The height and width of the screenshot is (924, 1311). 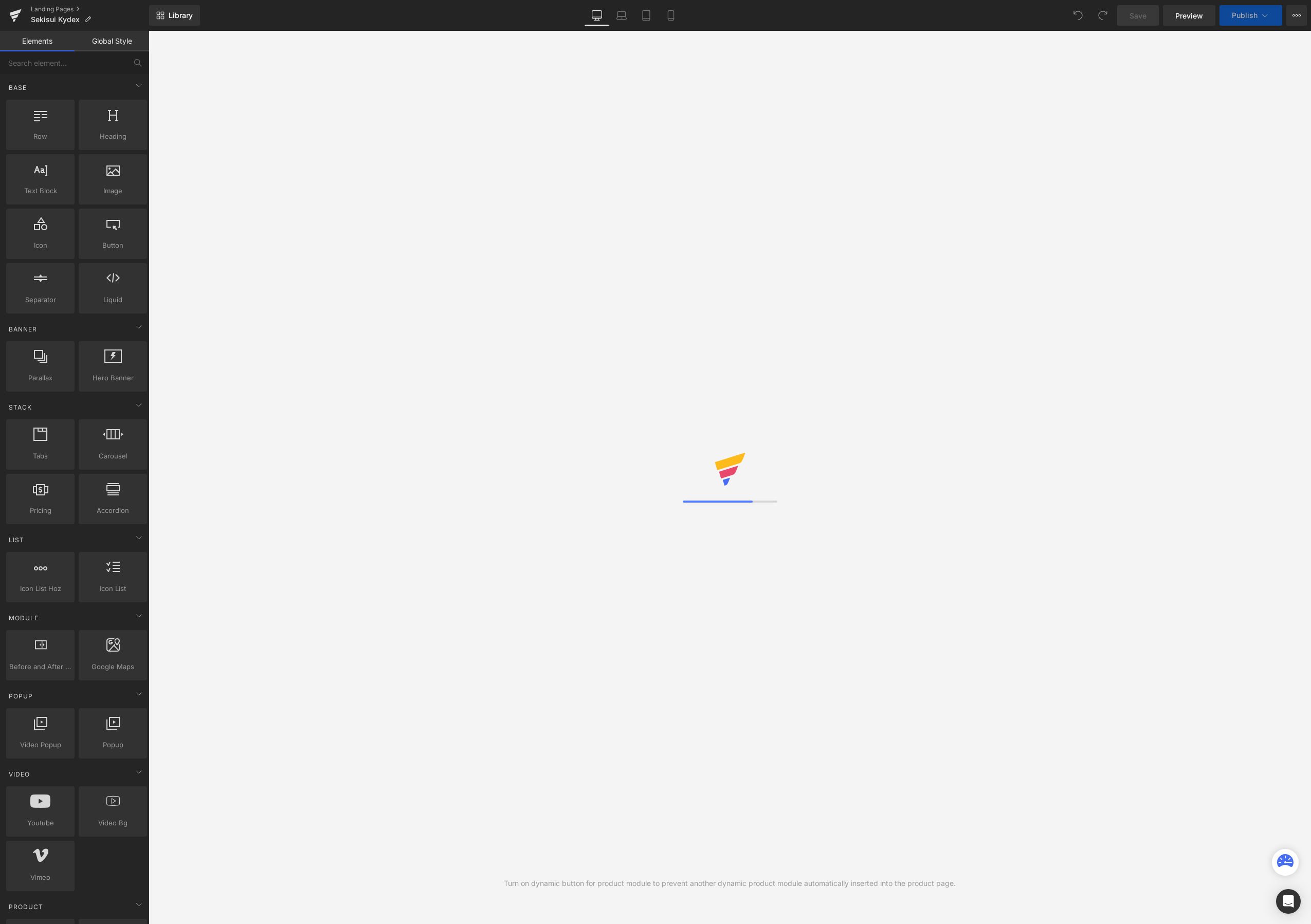 I want to click on span: Carousel, so click(x=113, y=456).